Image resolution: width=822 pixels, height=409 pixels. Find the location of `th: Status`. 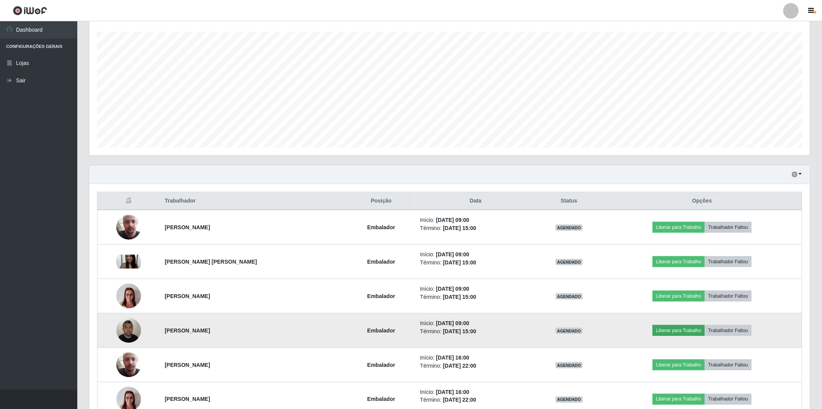

th: Status is located at coordinates (569, 201).